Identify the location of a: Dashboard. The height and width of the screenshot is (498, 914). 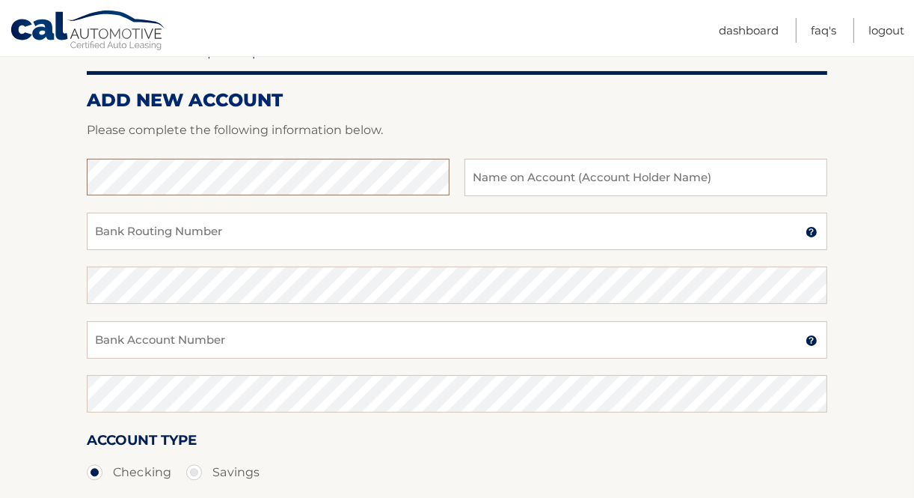
(749, 30).